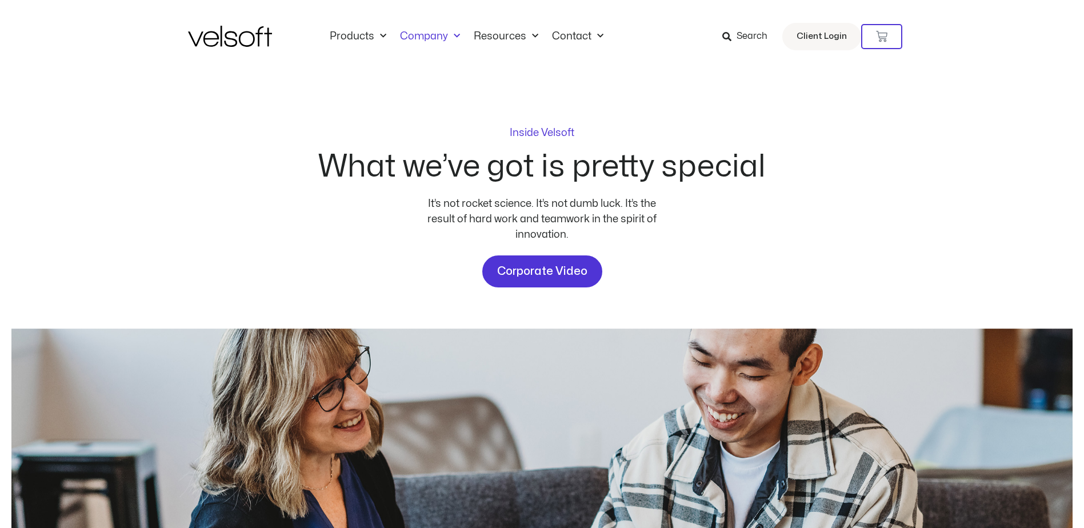 The image size is (1084, 528). What do you see at coordinates (466, 37) in the screenshot?
I see `nav: Menu` at bounding box center [466, 37].